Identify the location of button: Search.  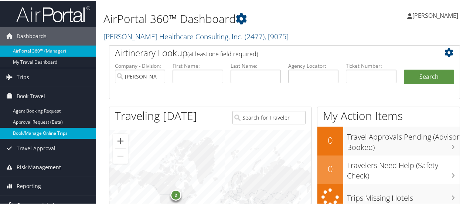
(429, 76).